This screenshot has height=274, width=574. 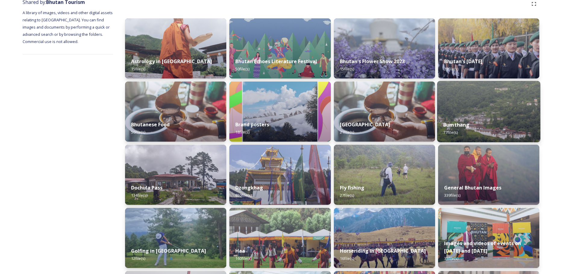 What do you see at coordinates (243, 196) in the screenshot?
I see `span: 650 file(s)` at bounding box center [243, 196].